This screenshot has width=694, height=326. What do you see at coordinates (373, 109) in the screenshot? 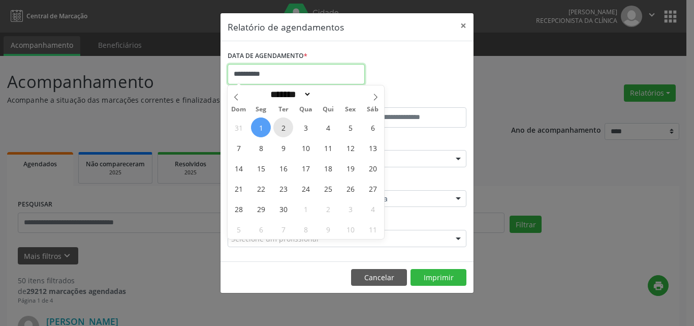
I see `span: Sáb` at bounding box center [373, 109].